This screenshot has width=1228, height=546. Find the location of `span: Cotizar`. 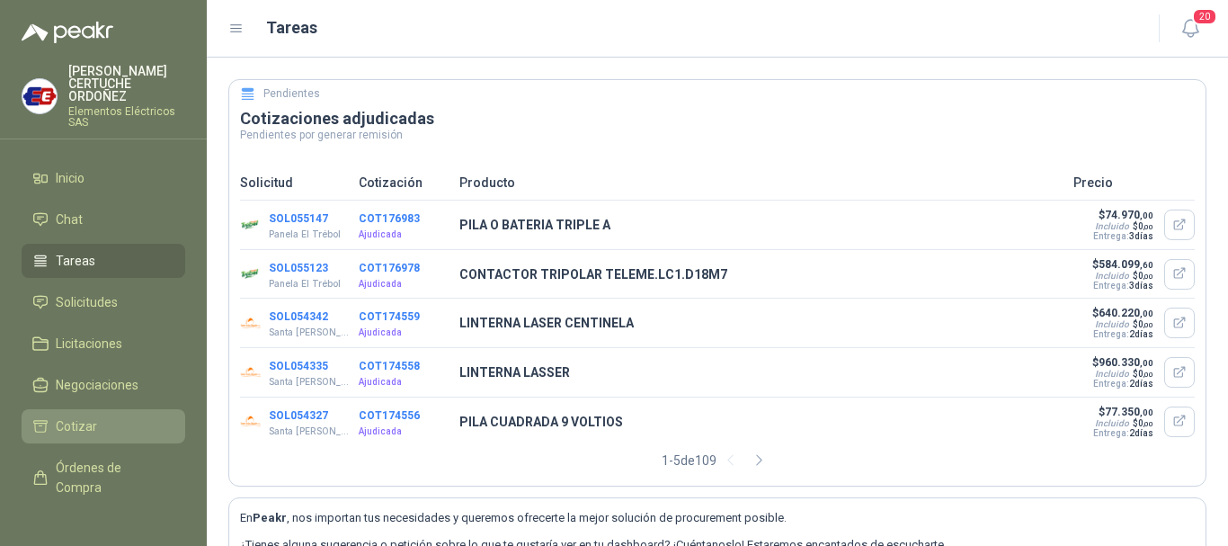

span: Cotizar is located at coordinates (76, 426).